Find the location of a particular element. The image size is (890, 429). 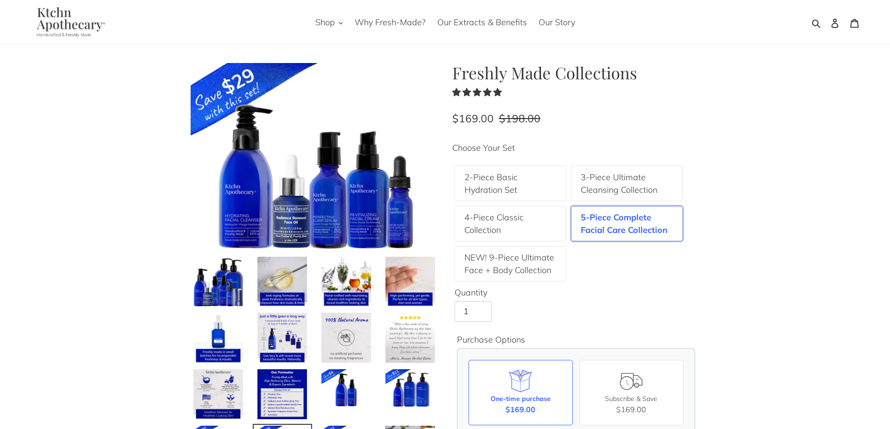

div: One-time purchase is located at coordinates (520, 399).